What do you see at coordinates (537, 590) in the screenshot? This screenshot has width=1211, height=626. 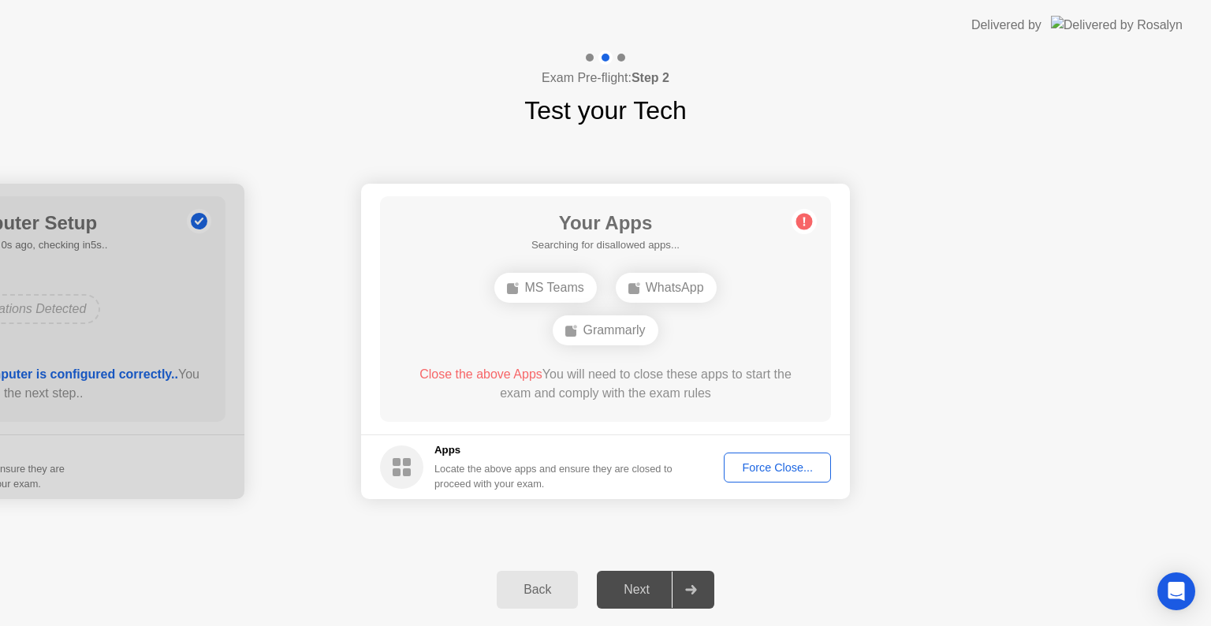 I see `button: Back` at bounding box center [537, 590].